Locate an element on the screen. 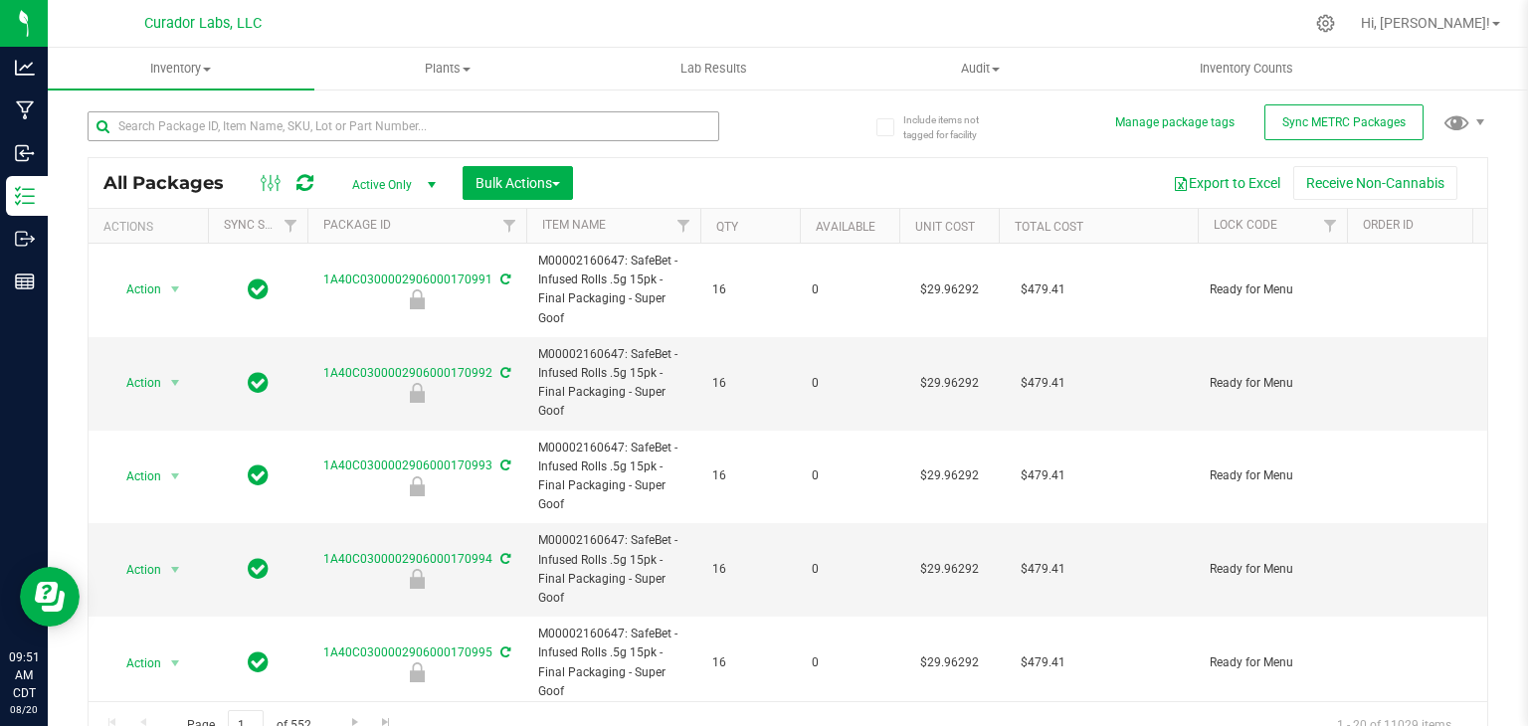 This screenshot has height=726, width=1528. button: Bulk Actions is located at coordinates (517, 183).